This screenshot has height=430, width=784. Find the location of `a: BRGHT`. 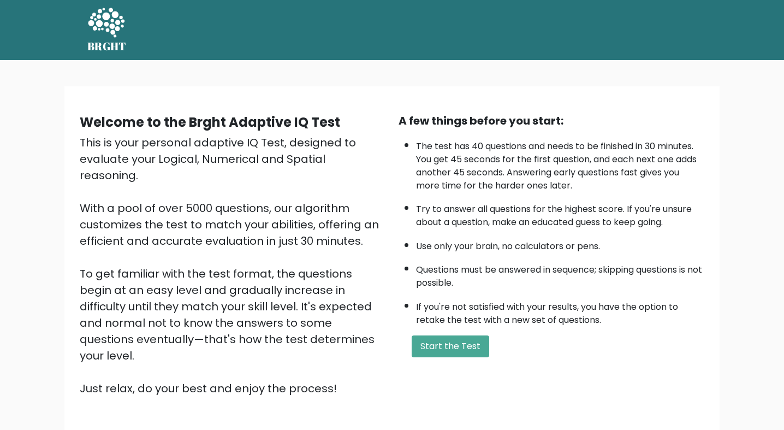

a: BRGHT is located at coordinates (107, 30).